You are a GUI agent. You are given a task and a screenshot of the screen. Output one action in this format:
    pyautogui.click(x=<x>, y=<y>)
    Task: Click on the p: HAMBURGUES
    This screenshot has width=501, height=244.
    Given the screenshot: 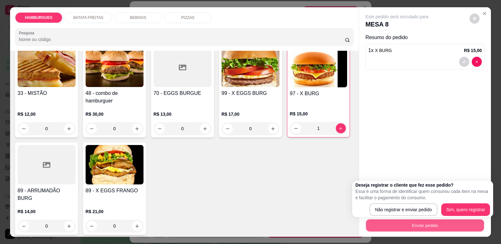 What is the action you would take?
    pyautogui.click(x=38, y=18)
    